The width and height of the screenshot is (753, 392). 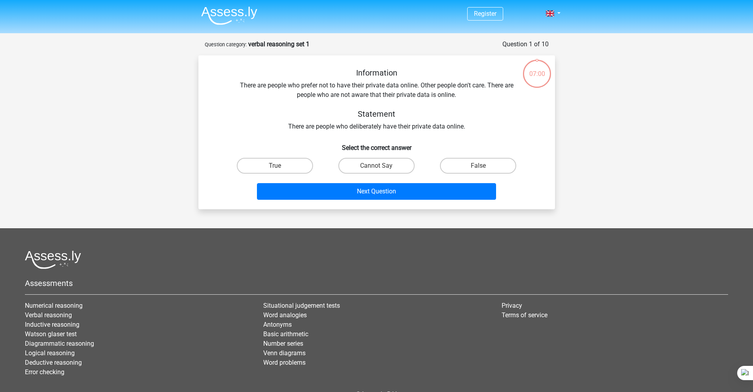 What do you see at coordinates (285, 315) in the screenshot?
I see `a: Word analogies` at bounding box center [285, 315].